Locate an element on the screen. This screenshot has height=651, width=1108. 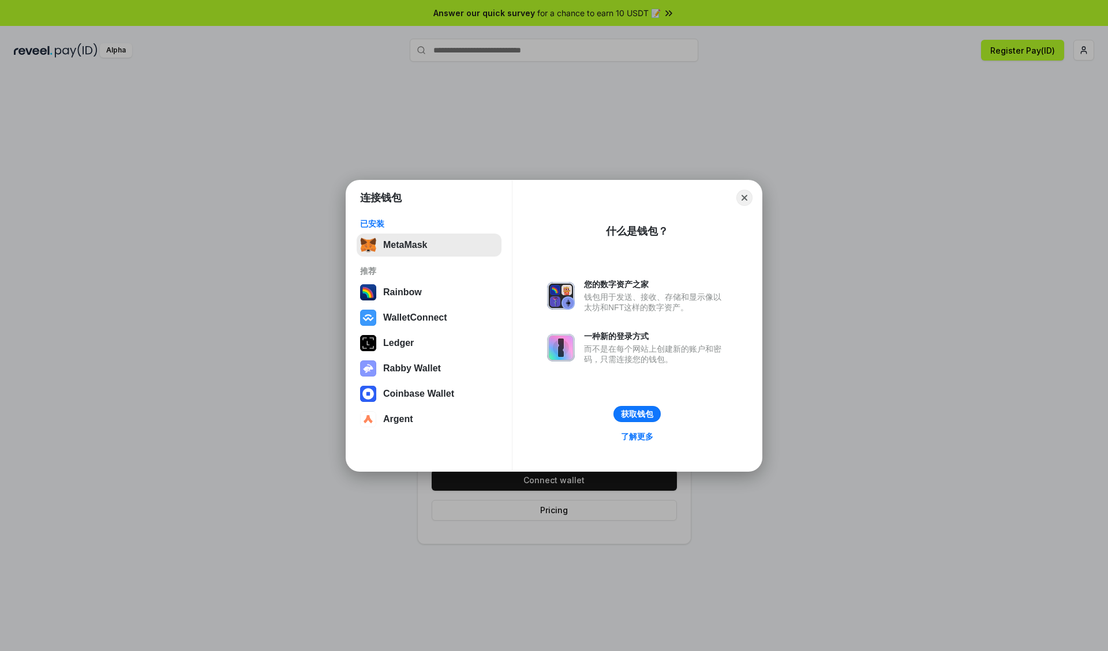
img: svg+xml,%3Csvg%20fill%3D%22none%22%20height%3D%2233%22%20viewBox%3D%220%200%2035%2033%22%20width%... is located at coordinates (368, 245).